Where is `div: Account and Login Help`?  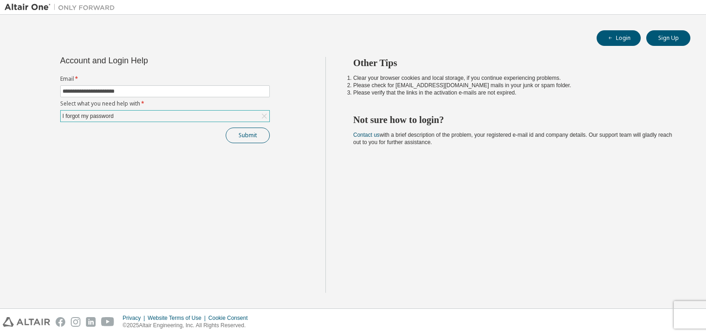 div: Account and Login Help is located at coordinates (144, 61).